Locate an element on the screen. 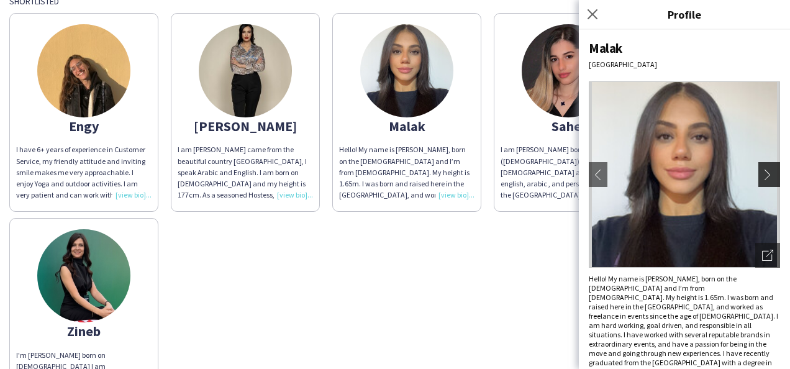 The width and height of the screenshot is (790, 369). img: thumb-670adb23170e3.jpeg is located at coordinates (407, 71).